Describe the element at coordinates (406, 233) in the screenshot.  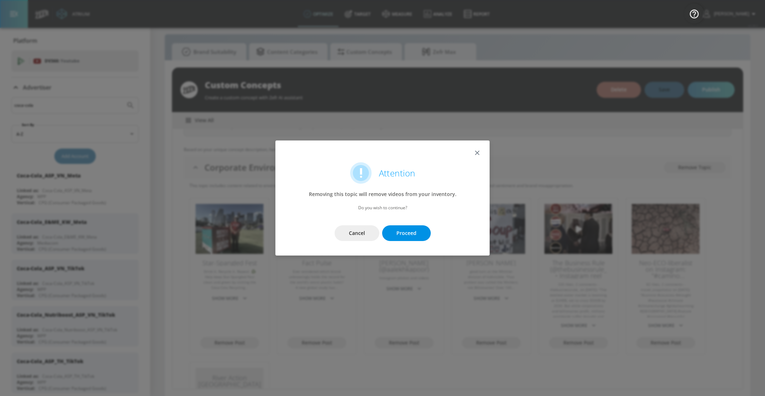
I see `button: Proceed` at that location.